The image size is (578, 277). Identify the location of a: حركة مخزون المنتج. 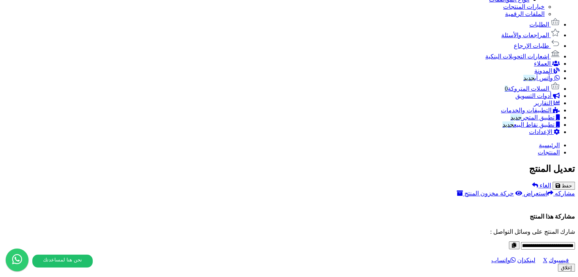
(485, 193).